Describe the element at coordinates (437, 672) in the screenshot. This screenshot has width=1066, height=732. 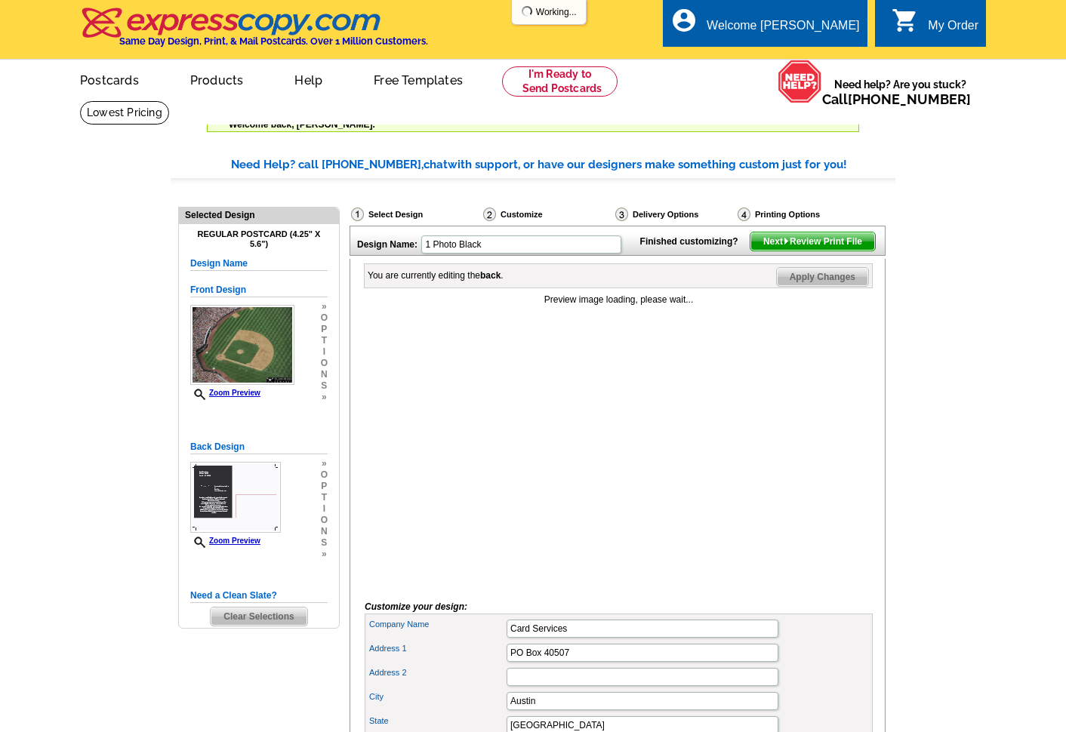
I see `label: Address 2` at that location.